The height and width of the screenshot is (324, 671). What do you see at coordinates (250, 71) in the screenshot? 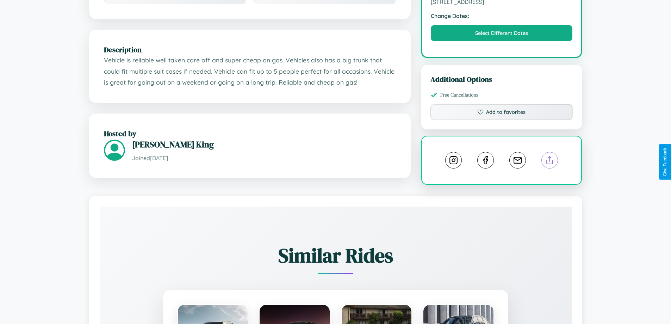
I see `p: Vehicle is reliable well taken care off and super cheap on gas. Vehicles also has a big trunk tha...` at bounding box center [250, 71].